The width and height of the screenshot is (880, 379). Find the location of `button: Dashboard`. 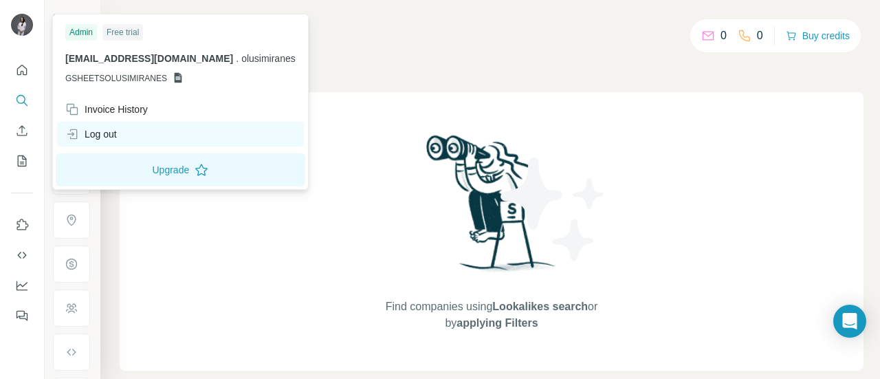

button: Dashboard is located at coordinates (22, 285).